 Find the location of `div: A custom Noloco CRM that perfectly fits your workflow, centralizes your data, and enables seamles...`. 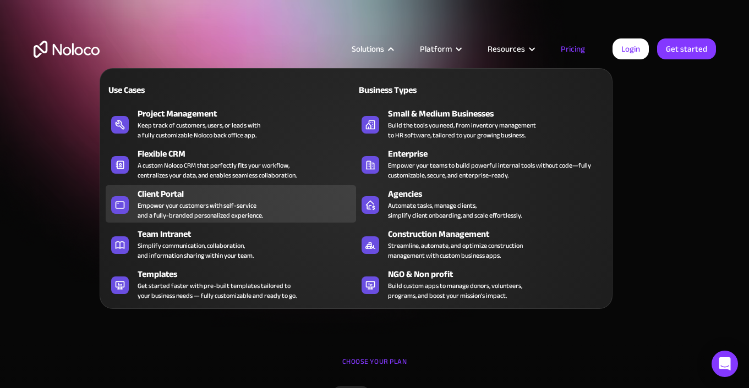

div: A custom Noloco CRM that perfectly fits your workflow, centralizes your data, and enables seamles... is located at coordinates (217, 171).